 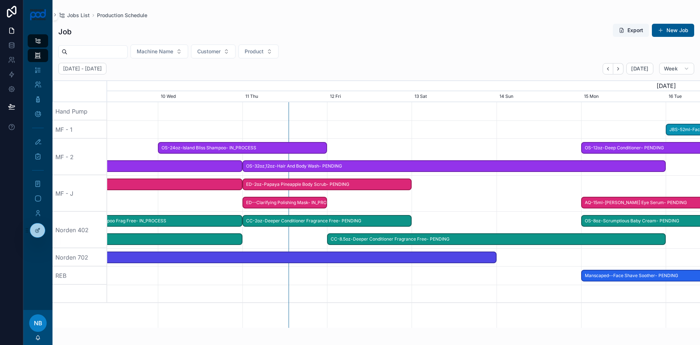 What do you see at coordinates (200, 97) in the screenshot?
I see `div: 10 Wed` at bounding box center [200, 97].